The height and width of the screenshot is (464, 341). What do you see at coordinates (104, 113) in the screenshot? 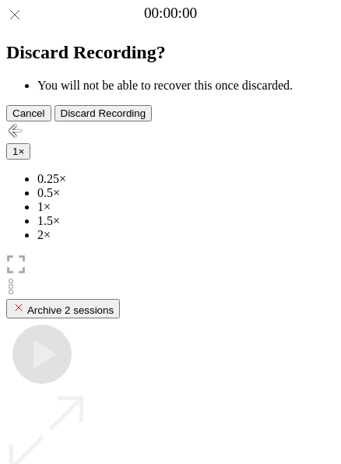
I see `button: Discard Recording` at bounding box center [104, 113].